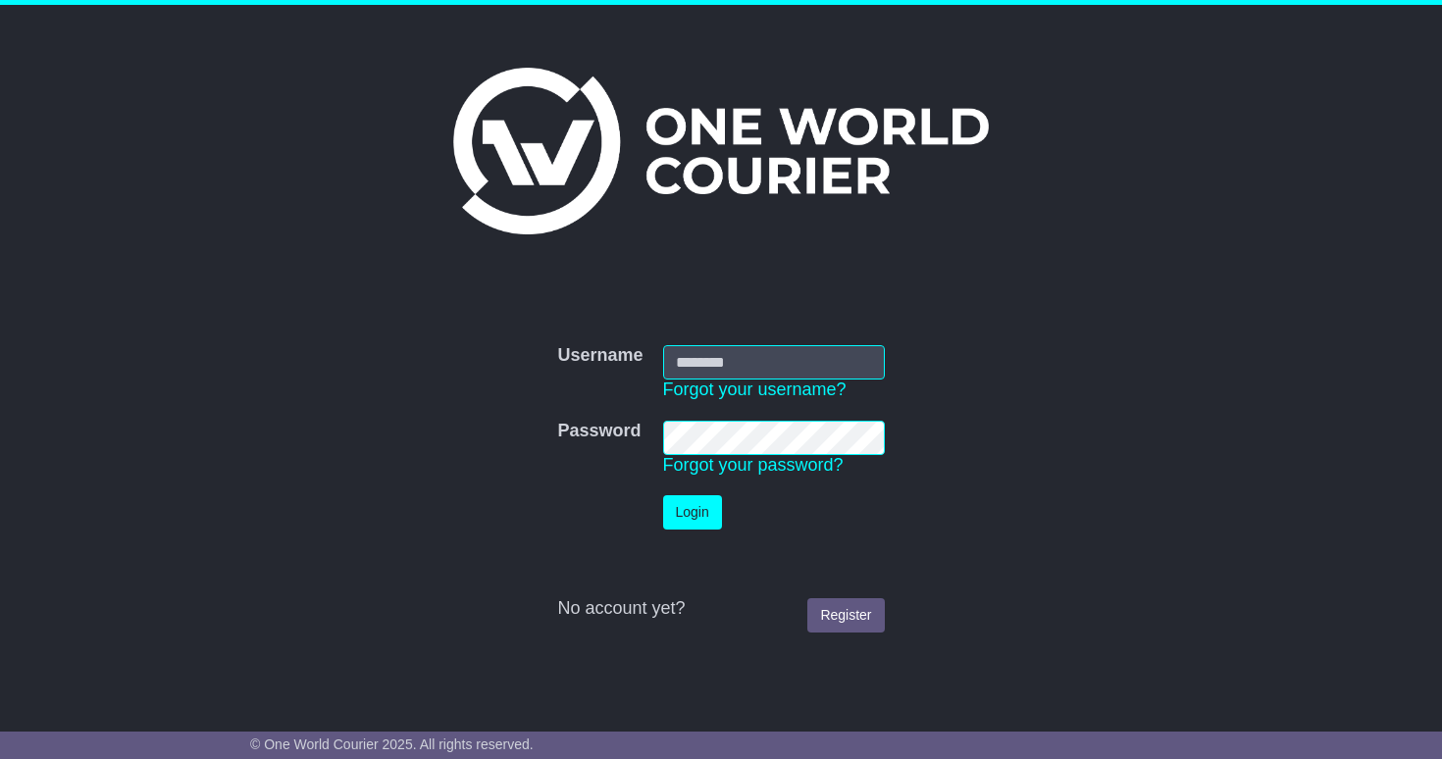  What do you see at coordinates (721, 151) in the screenshot?
I see `img: One World` at bounding box center [721, 151].